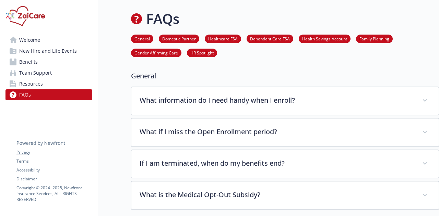 The height and width of the screenshot is (216, 439). I want to click on div: What if I miss the Open Enrollment period?, so click(285, 133).